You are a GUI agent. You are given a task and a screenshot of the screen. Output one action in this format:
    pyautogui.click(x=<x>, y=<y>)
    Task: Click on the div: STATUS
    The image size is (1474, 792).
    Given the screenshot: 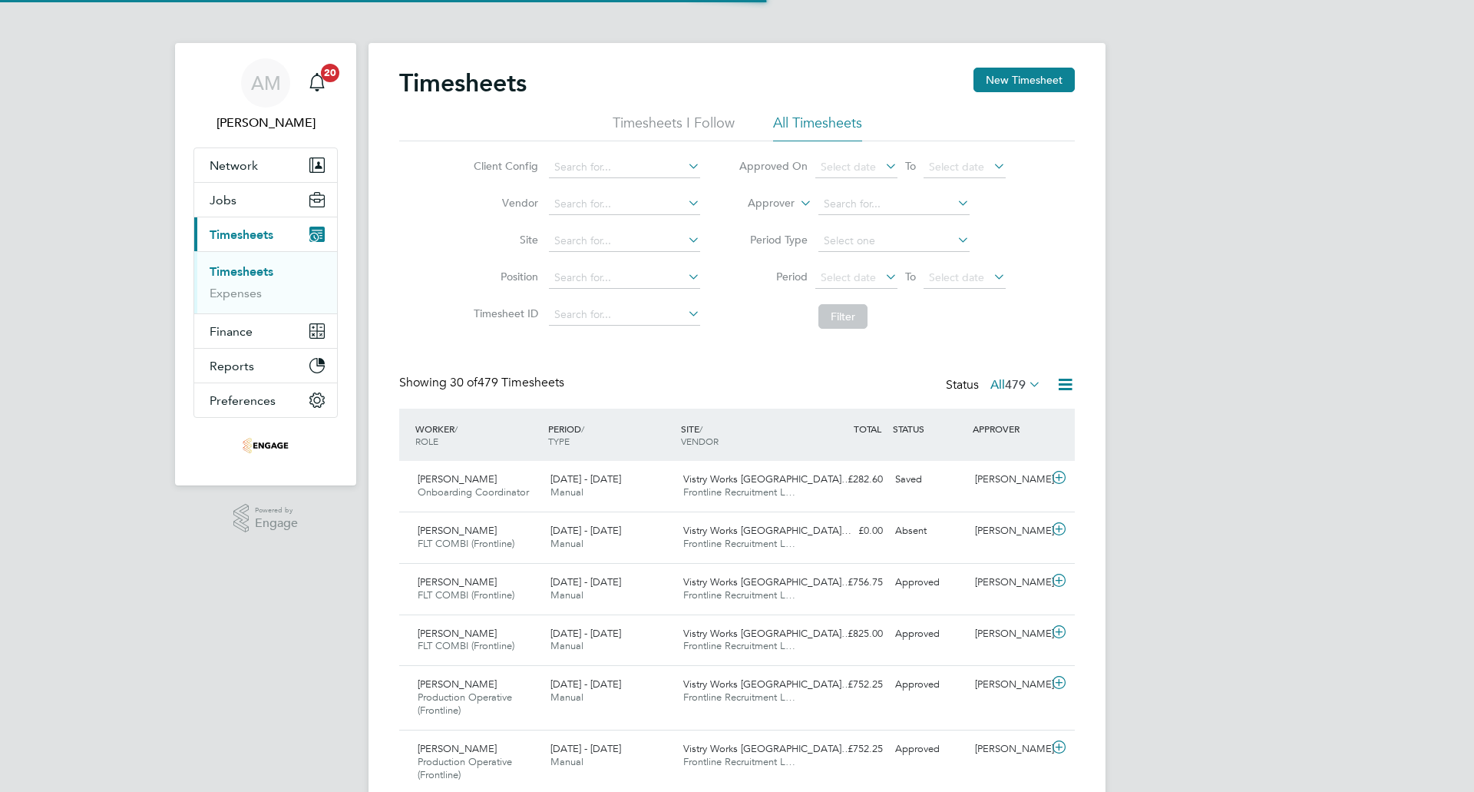 What is the action you would take?
    pyautogui.click(x=929, y=428)
    